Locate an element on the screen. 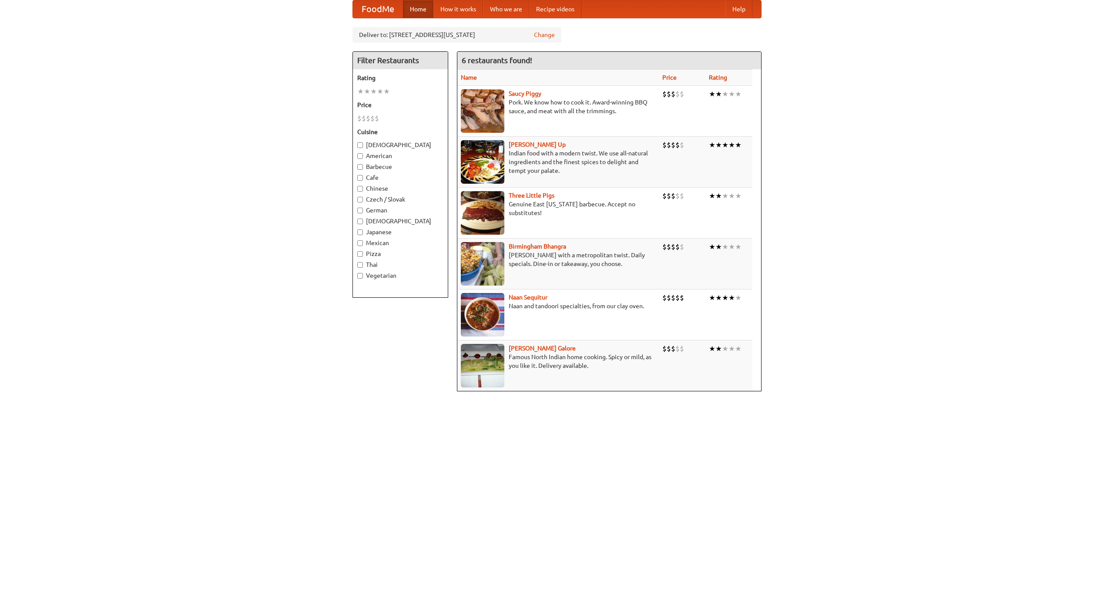 The height and width of the screenshot is (616, 1114). a: Recipe videos is located at coordinates (555, 9).